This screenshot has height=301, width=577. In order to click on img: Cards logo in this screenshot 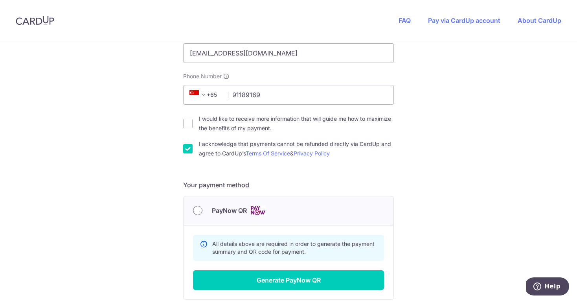, I will do `click(258, 210)`.